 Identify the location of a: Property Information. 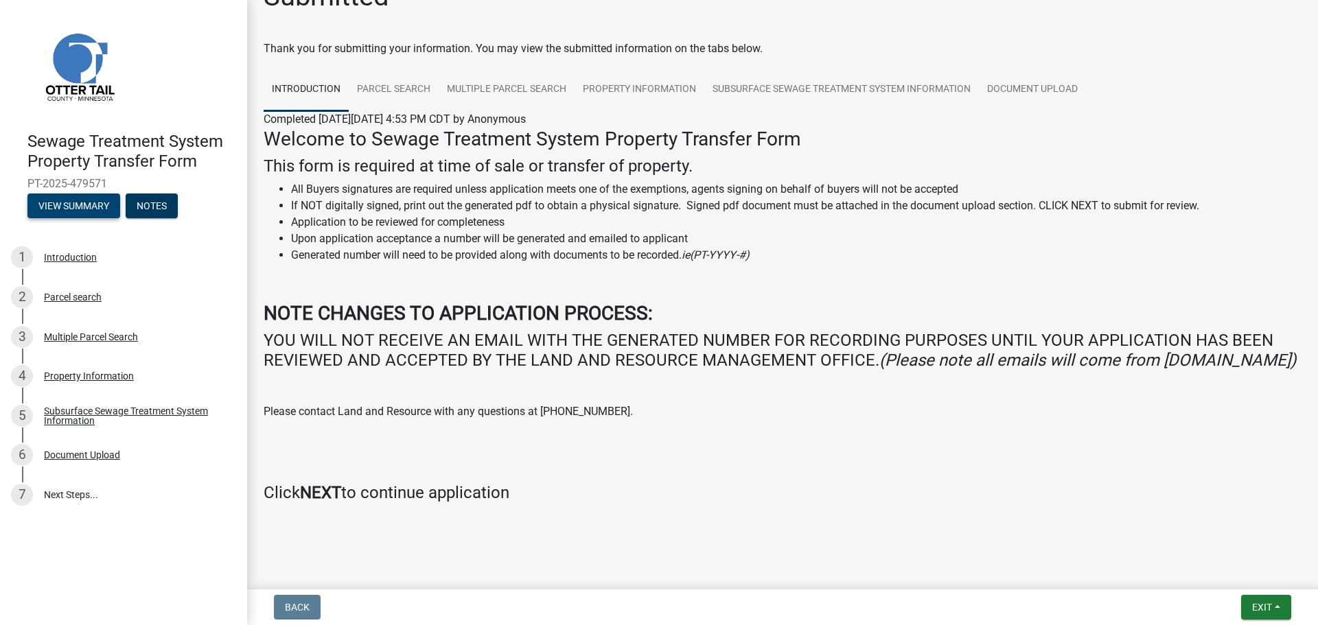
(639, 90).